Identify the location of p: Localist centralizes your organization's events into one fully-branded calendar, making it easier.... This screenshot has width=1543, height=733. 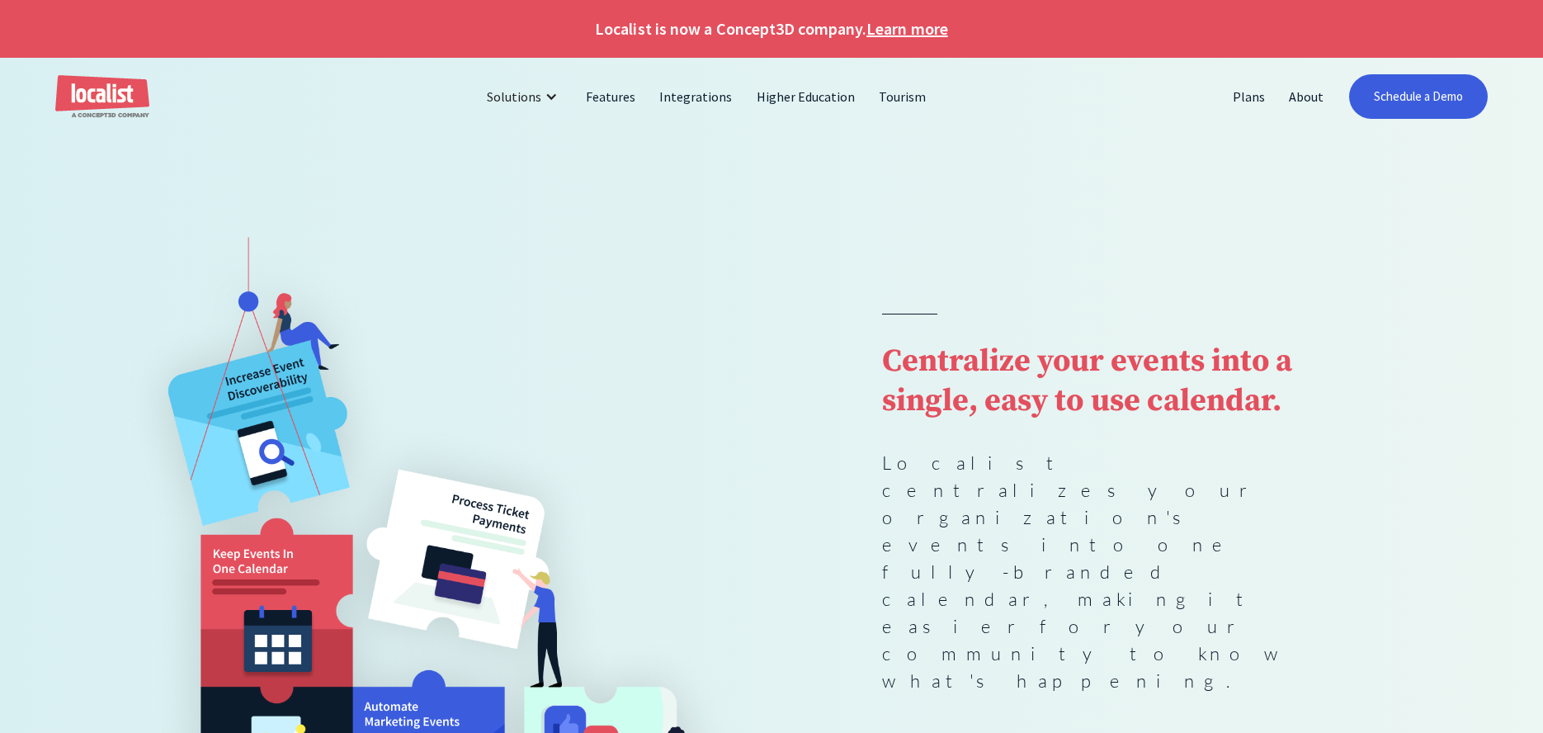
(1102, 571).